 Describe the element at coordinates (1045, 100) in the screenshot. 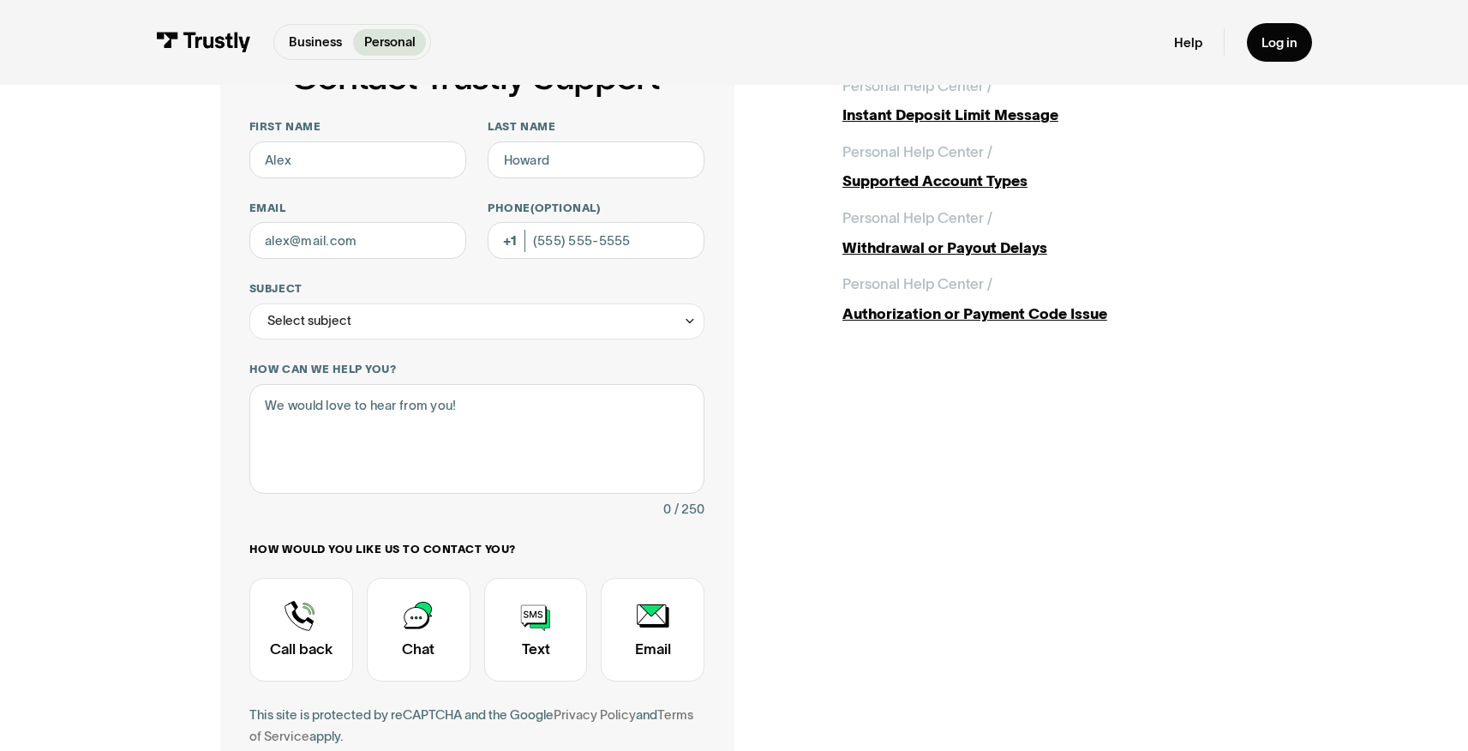

I see `a: Personal Help Center /Instant Deposit Limit Message` at that location.